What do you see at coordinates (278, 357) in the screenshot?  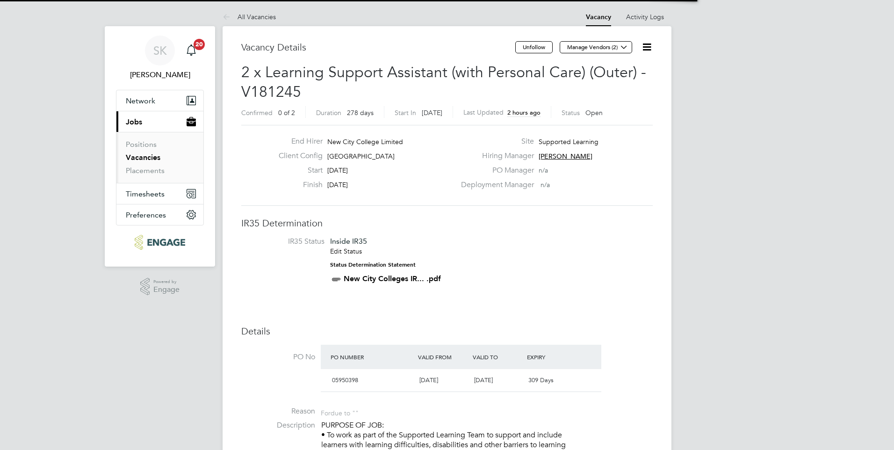 I see `label: PO No` at bounding box center [278, 357].